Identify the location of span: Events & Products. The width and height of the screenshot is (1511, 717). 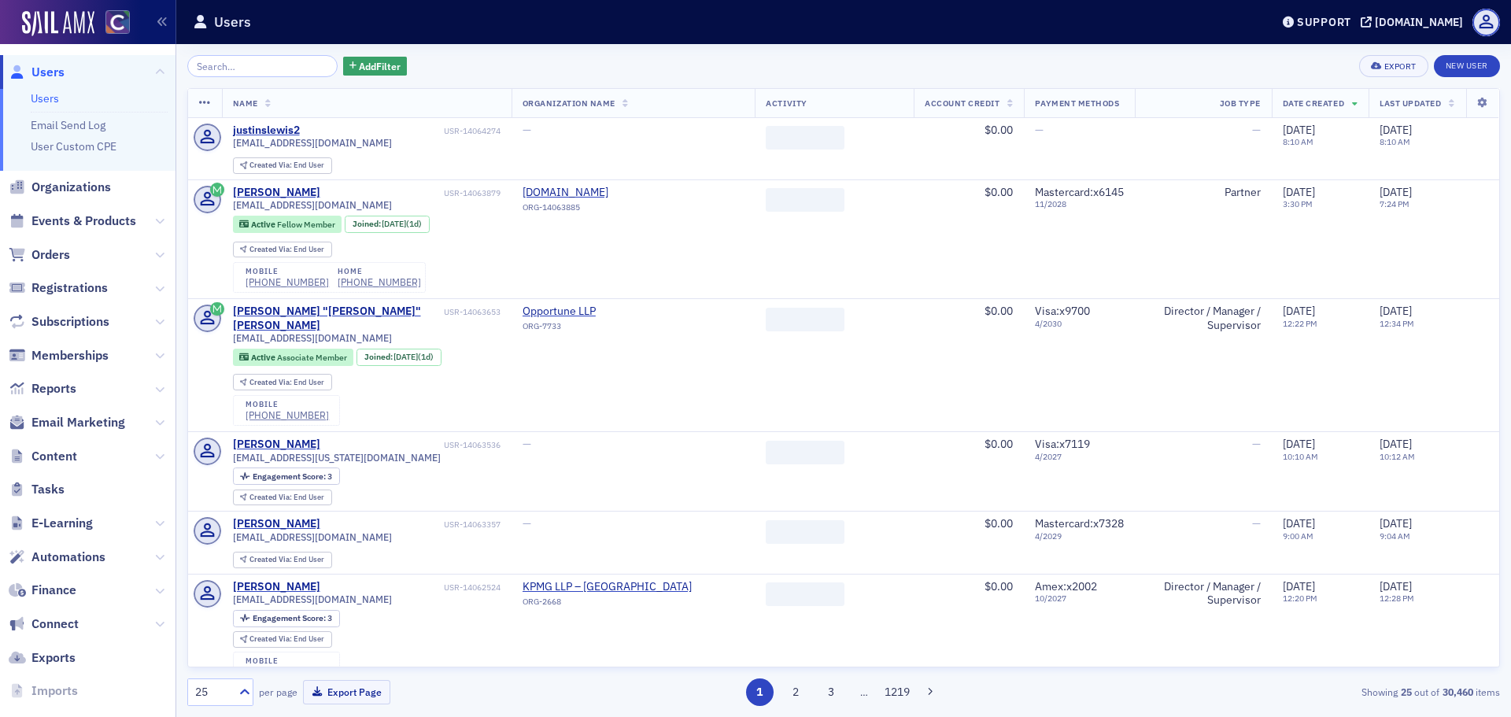
(83, 221).